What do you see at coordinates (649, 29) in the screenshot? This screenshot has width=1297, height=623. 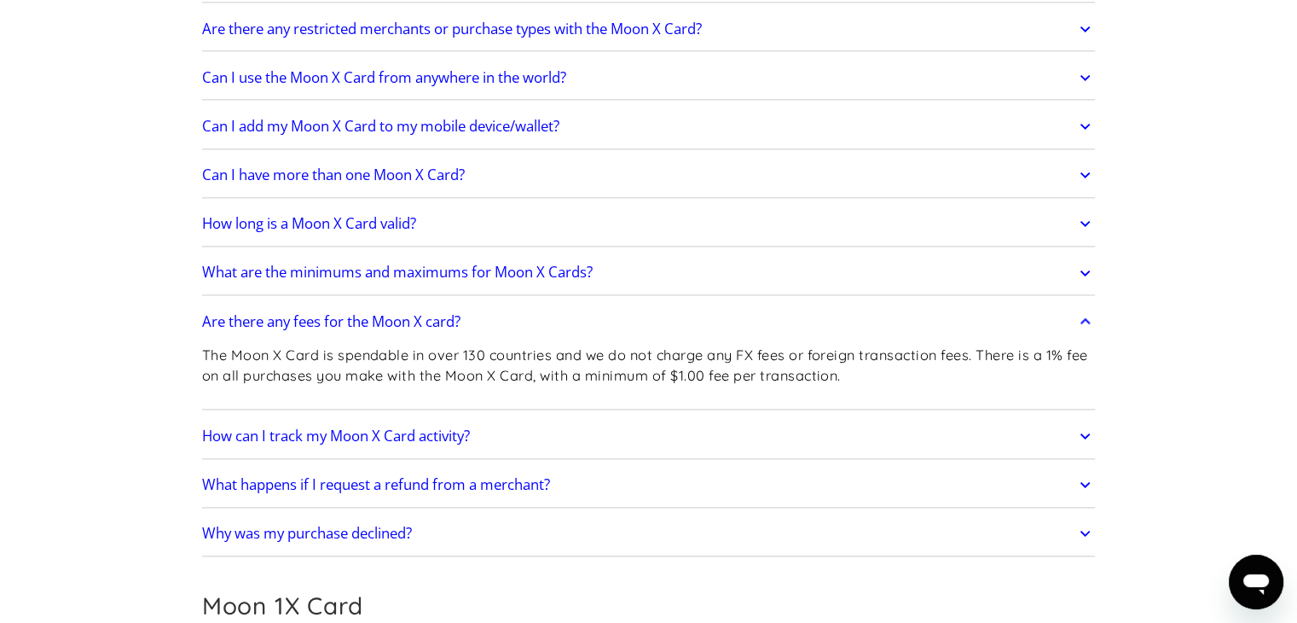 I see `a: Are there any restricted merchants or purchase types with the Moon X Card?` at bounding box center [649, 29].